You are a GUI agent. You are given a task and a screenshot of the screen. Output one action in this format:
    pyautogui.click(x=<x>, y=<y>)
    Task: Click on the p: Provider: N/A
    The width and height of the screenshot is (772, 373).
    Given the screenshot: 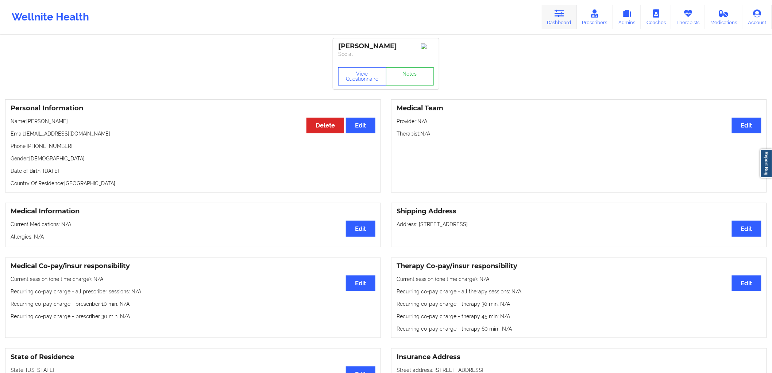 What is the action you would take?
    pyautogui.click(x=579, y=121)
    